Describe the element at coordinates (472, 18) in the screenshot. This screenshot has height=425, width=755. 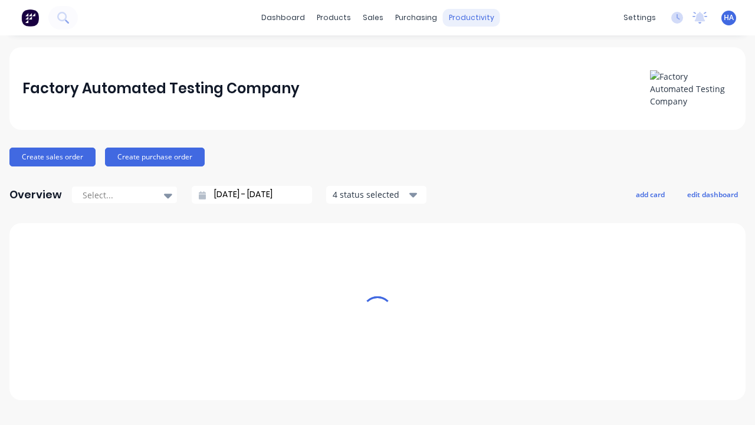
I see `div: productivity` at that location.